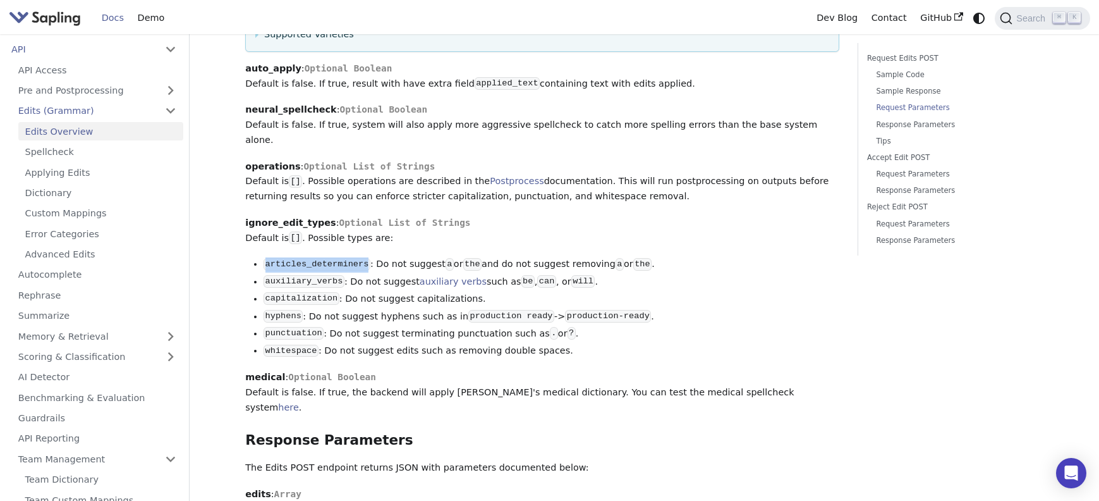  What do you see at coordinates (97, 438) in the screenshot?
I see `a: API Reporting` at bounding box center [97, 438].